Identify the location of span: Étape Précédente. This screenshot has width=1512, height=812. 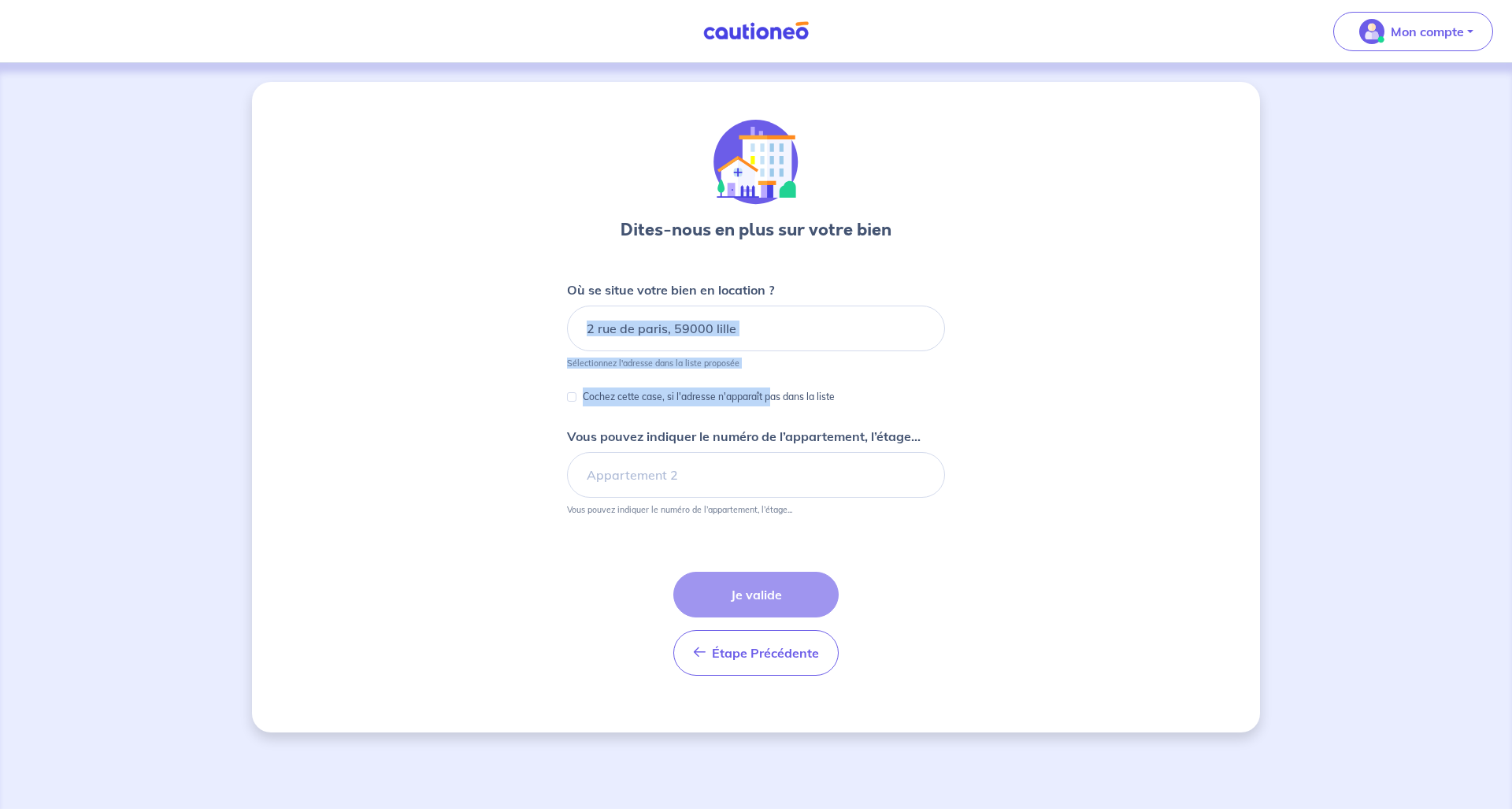
(766, 653).